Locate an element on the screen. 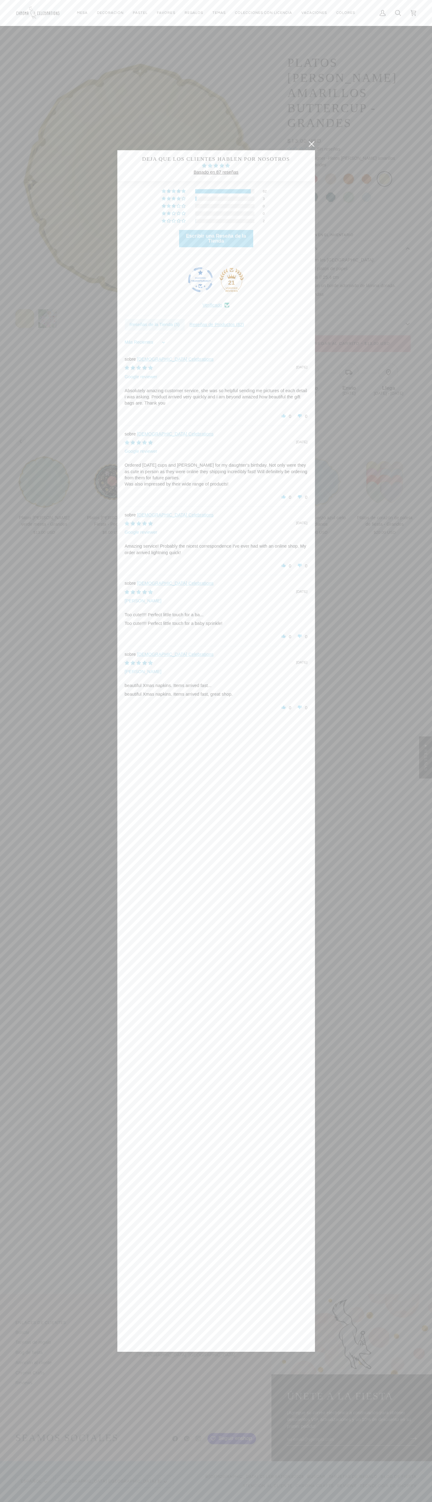 The width and height of the screenshot is (432, 1502). p: Amazing service! Probably the nicest correspondence I've ever had with an online shop. My order a... is located at coordinates (216, 549).